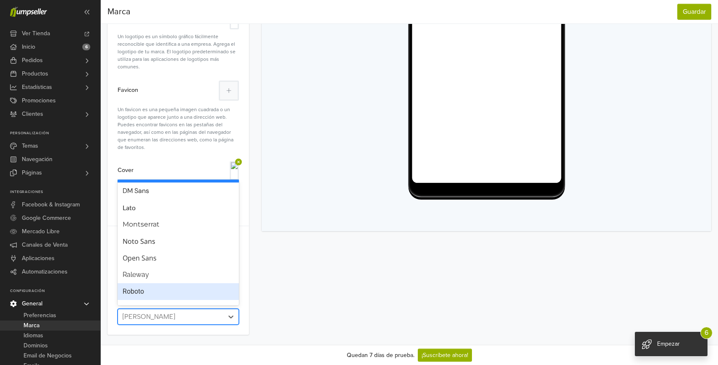 This screenshot has height=365, width=718. Describe the element at coordinates (41, 232) in the screenshot. I see `span: Mercado Libre` at that location.